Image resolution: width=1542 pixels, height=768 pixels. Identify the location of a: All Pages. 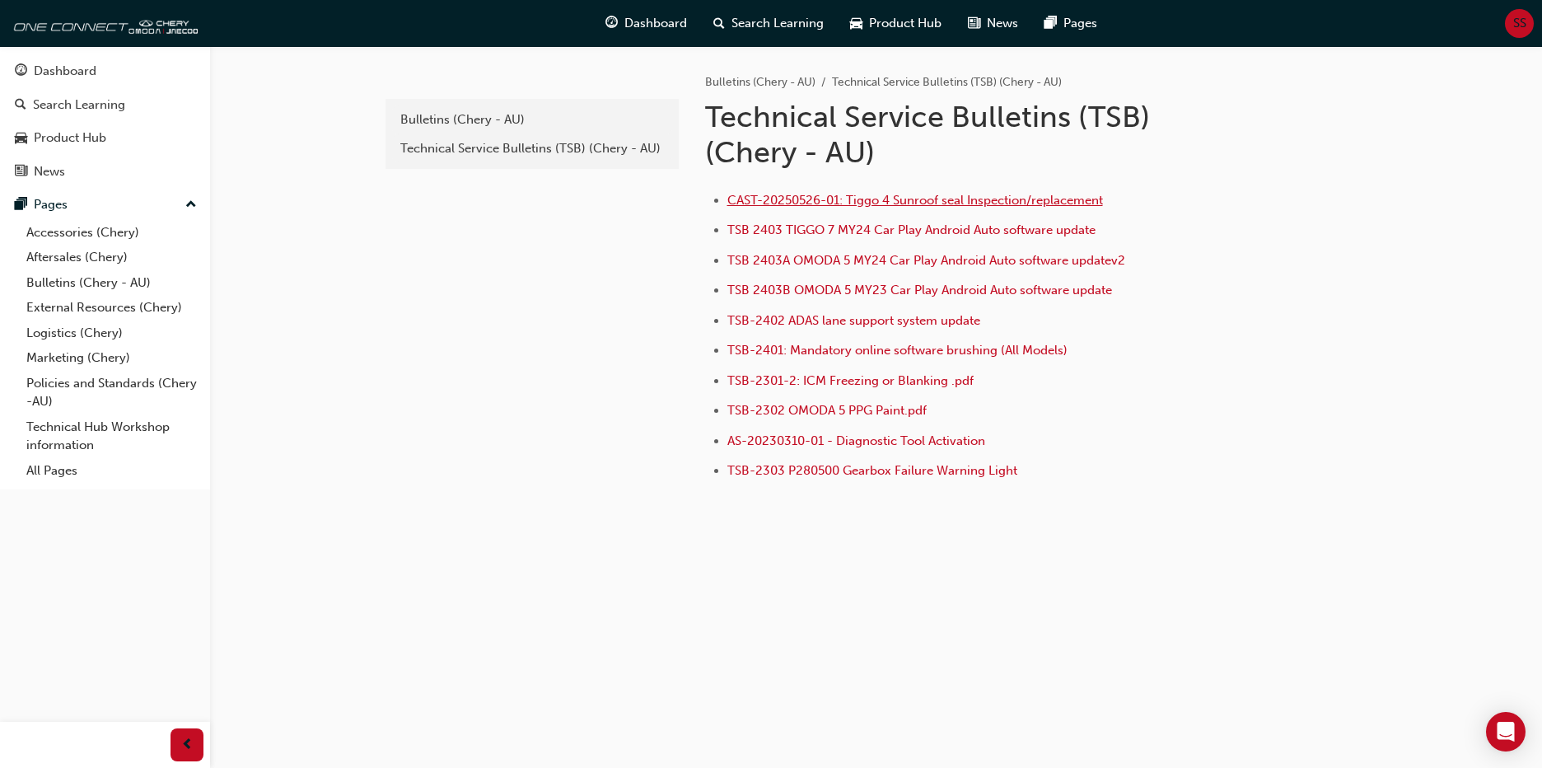
(111, 470).